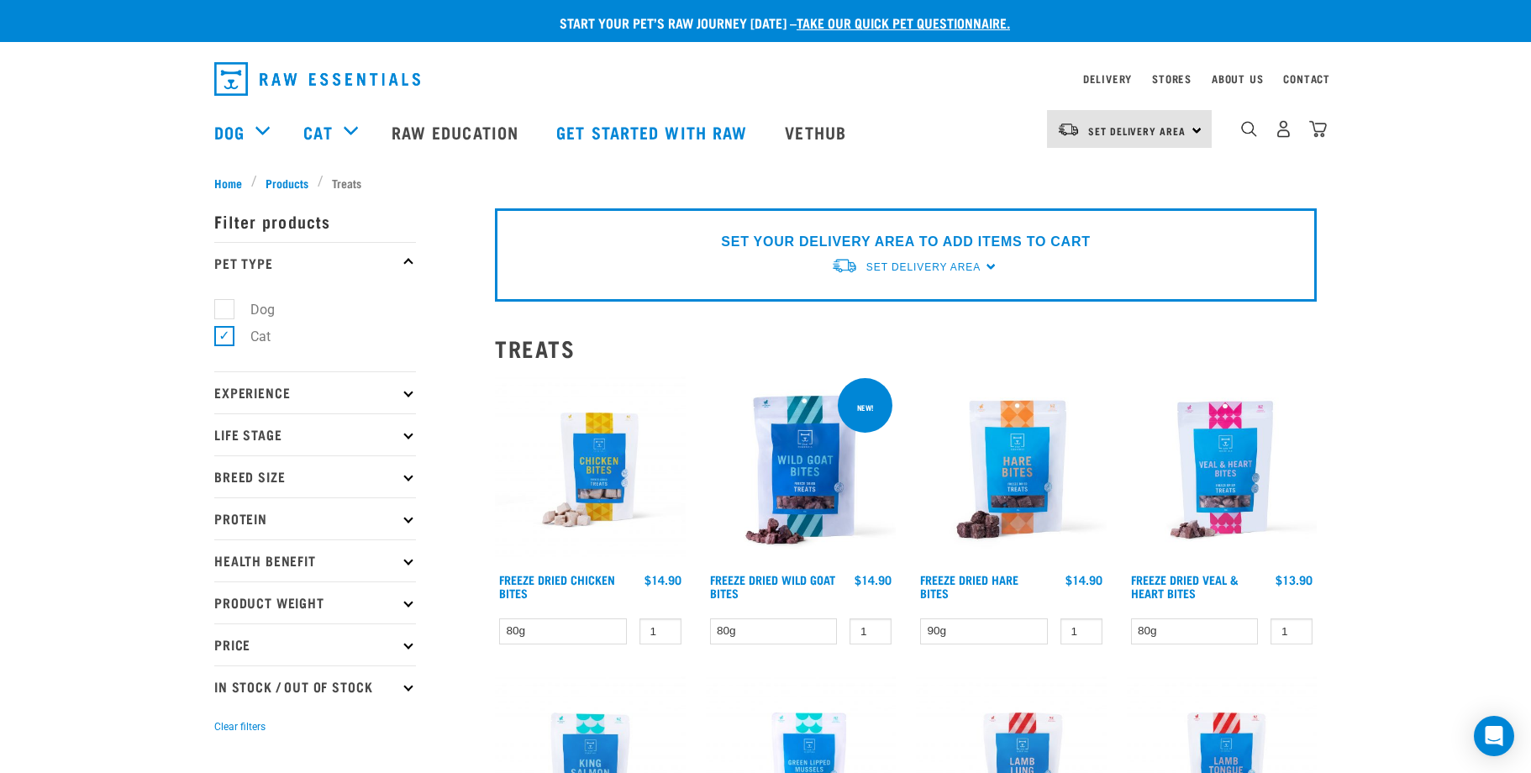  I want to click on h2: Treats, so click(906, 348).